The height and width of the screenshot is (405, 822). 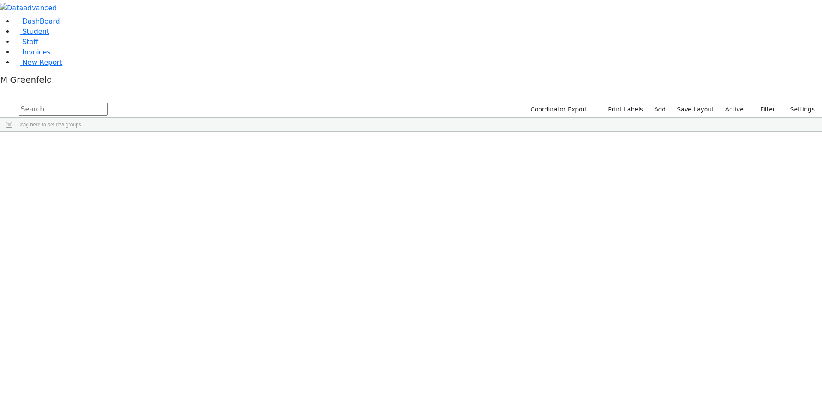 I want to click on span: Staff, so click(x=30, y=42).